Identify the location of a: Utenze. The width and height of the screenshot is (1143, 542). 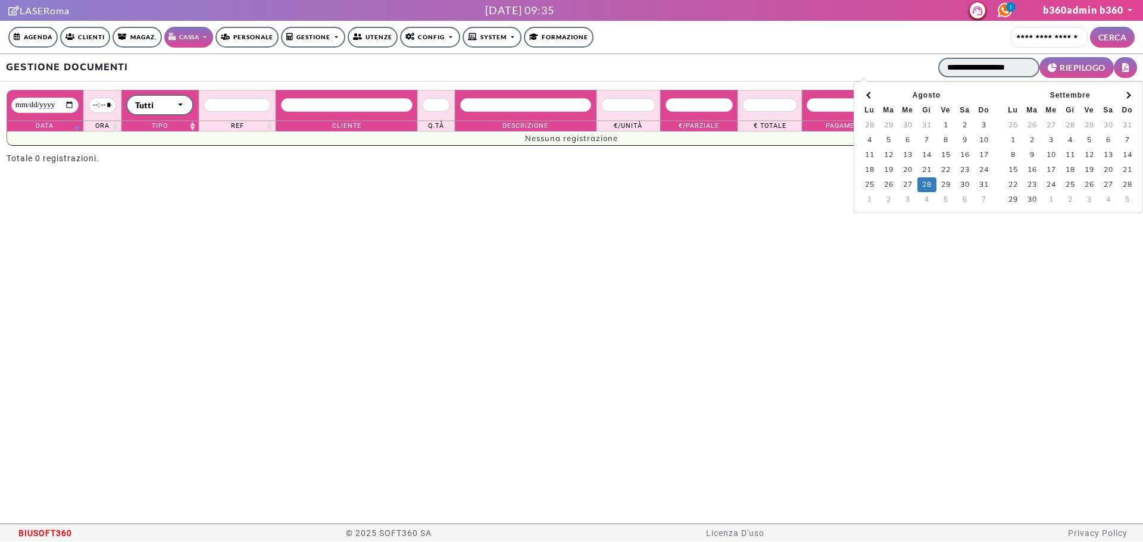
(373, 37).